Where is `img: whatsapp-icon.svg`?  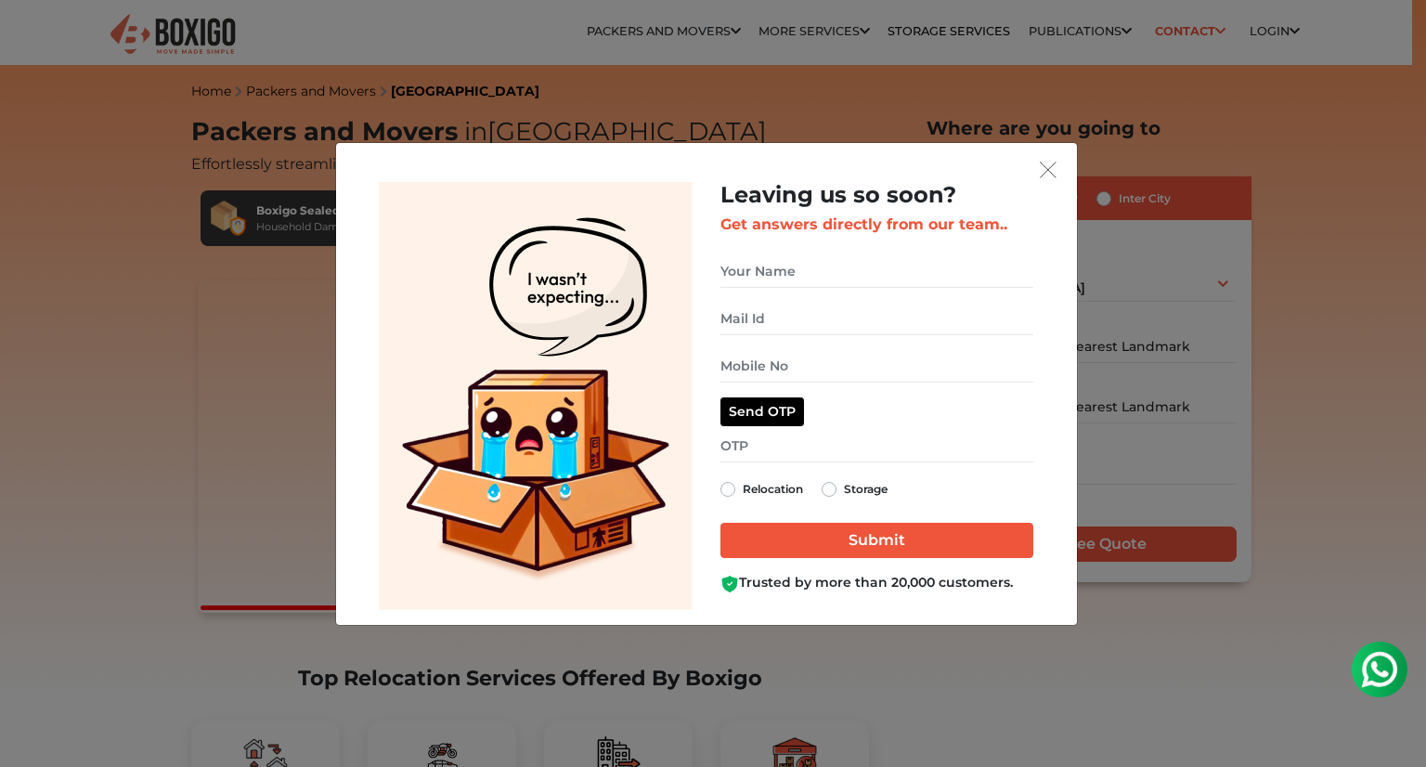 img: whatsapp-icon.svg is located at coordinates (37, 37).